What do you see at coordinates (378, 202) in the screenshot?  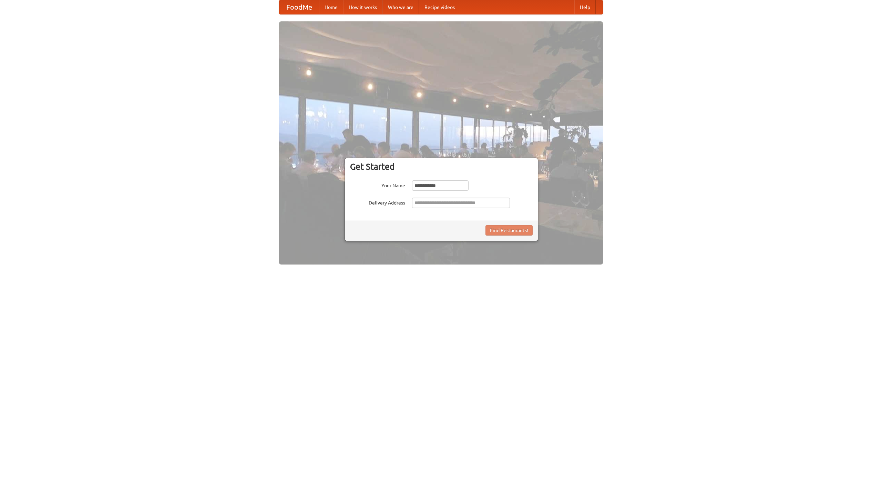 I see `label: Delivery Address` at bounding box center [378, 202].